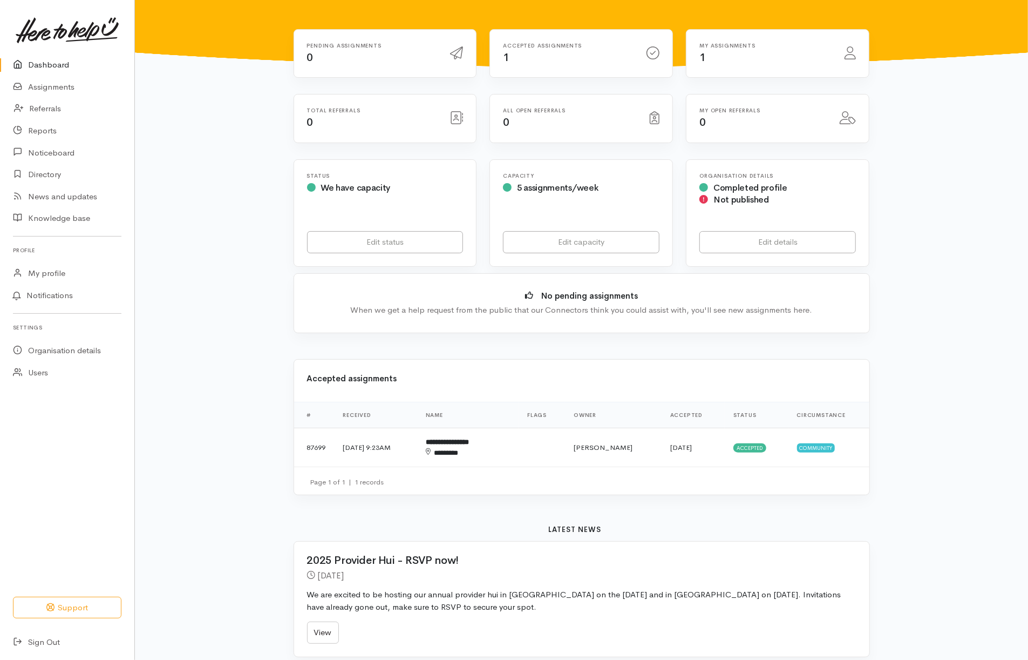 This screenshot has height=660, width=1028. Describe the element at coordinates (693, 415) in the screenshot. I see `th: Accepted` at that location.